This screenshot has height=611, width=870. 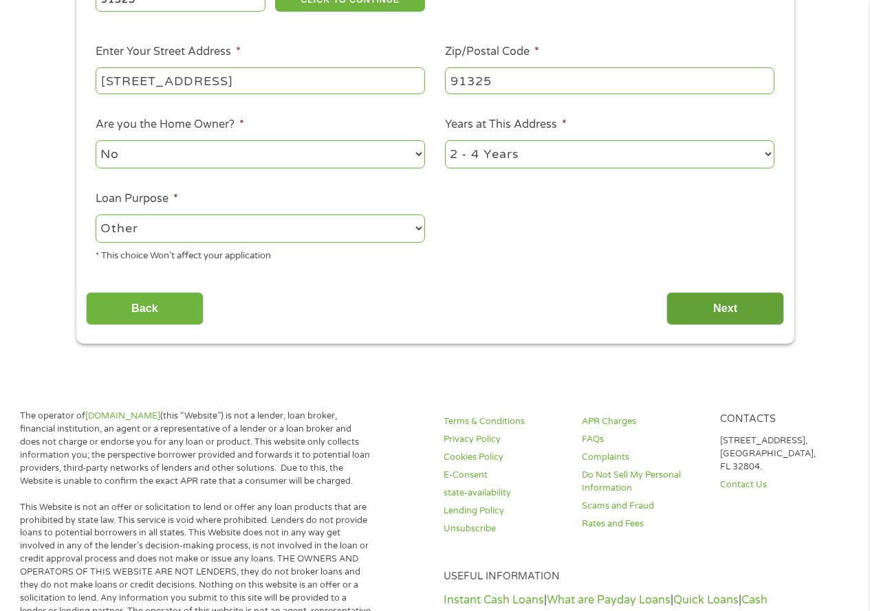 I want to click on input: Next, so click(x=724, y=309).